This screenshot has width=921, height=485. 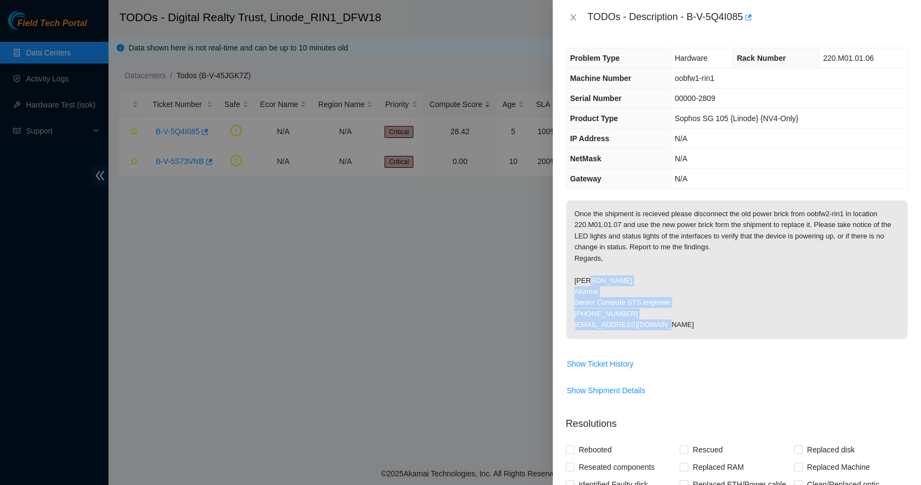 What do you see at coordinates (600, 364) in the screenshot?
I see `span: Show Ticket History` at bounding box center [600, 364].